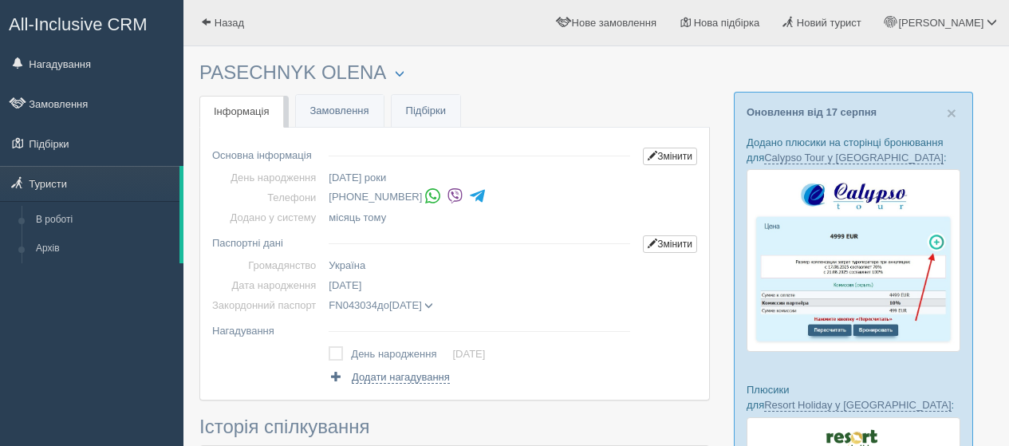  What do you see at coordinates (388, 376) in the screenshot?
I see `a: Додати нагадування` at bounding box center [388, 376].